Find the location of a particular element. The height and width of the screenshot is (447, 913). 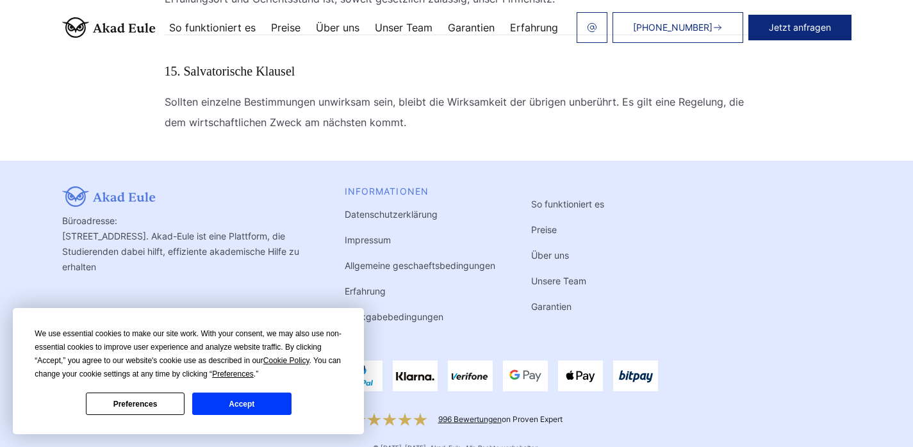

a: 996 Bewertungen is located at coordinates (469, 419).